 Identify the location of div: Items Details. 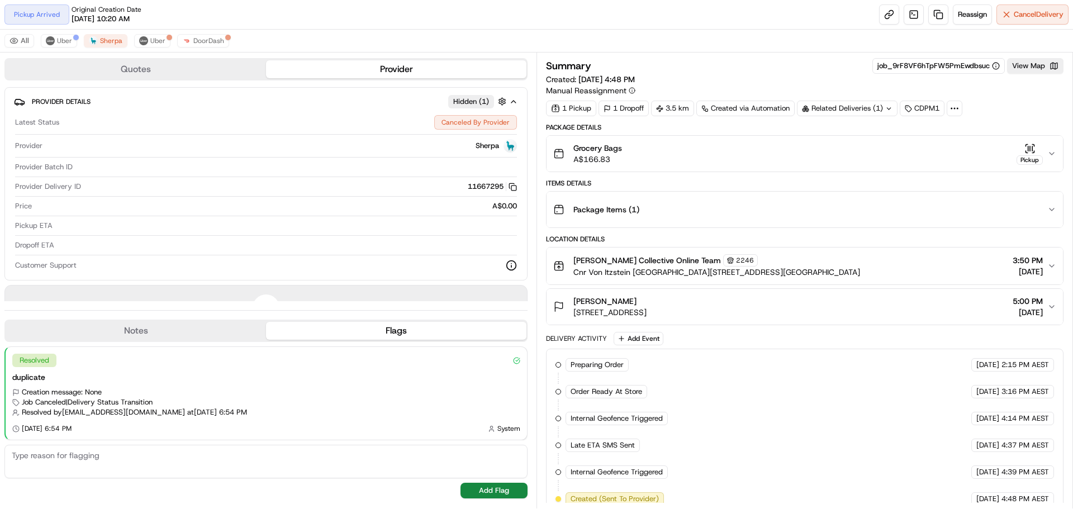
(805, 183).